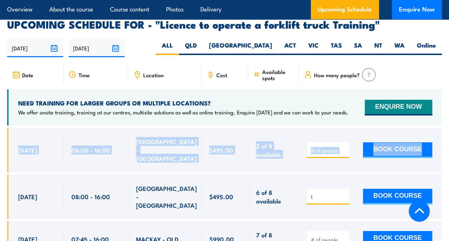  What do you see at coordinates (183, 112) in the screenshot?
I see `p: We offer onsite training, training at our centres, multisite solutions as well as online training...` at bounding box center [183, 112].